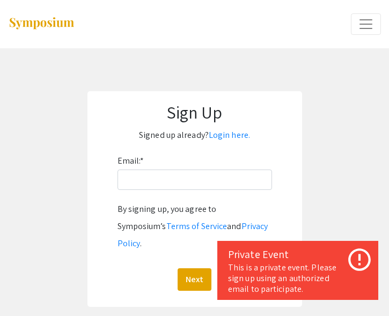  I want to click on button: Next, so click(194, 280).